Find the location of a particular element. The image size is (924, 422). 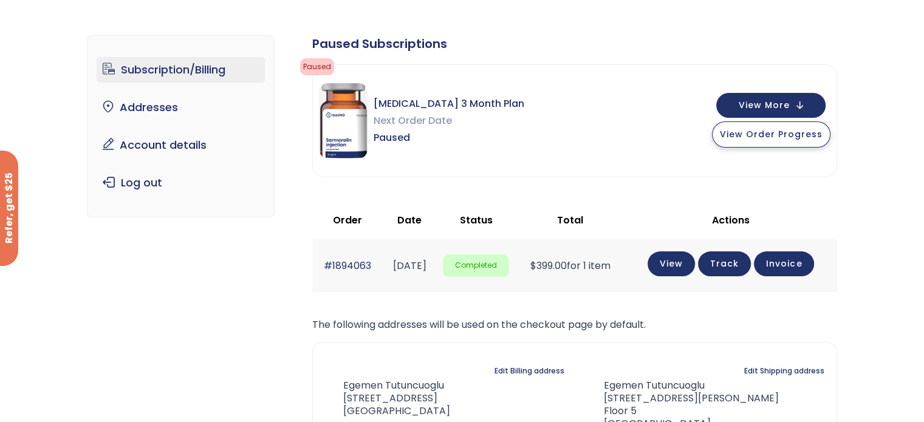

a: Log out is located at coordinates (180, 183).